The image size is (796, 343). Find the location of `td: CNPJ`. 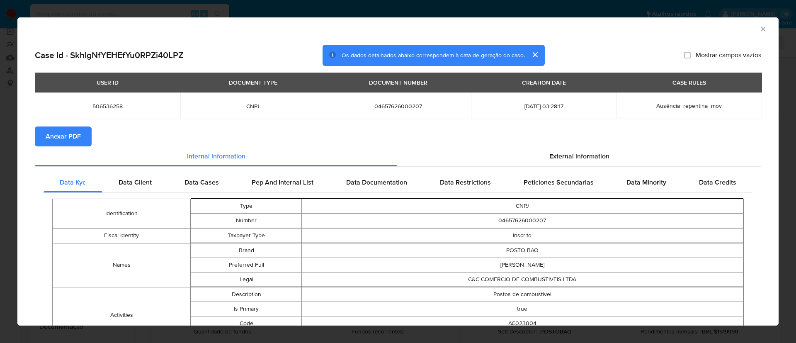

td: CNPJ is located at coordinates (522, 206).